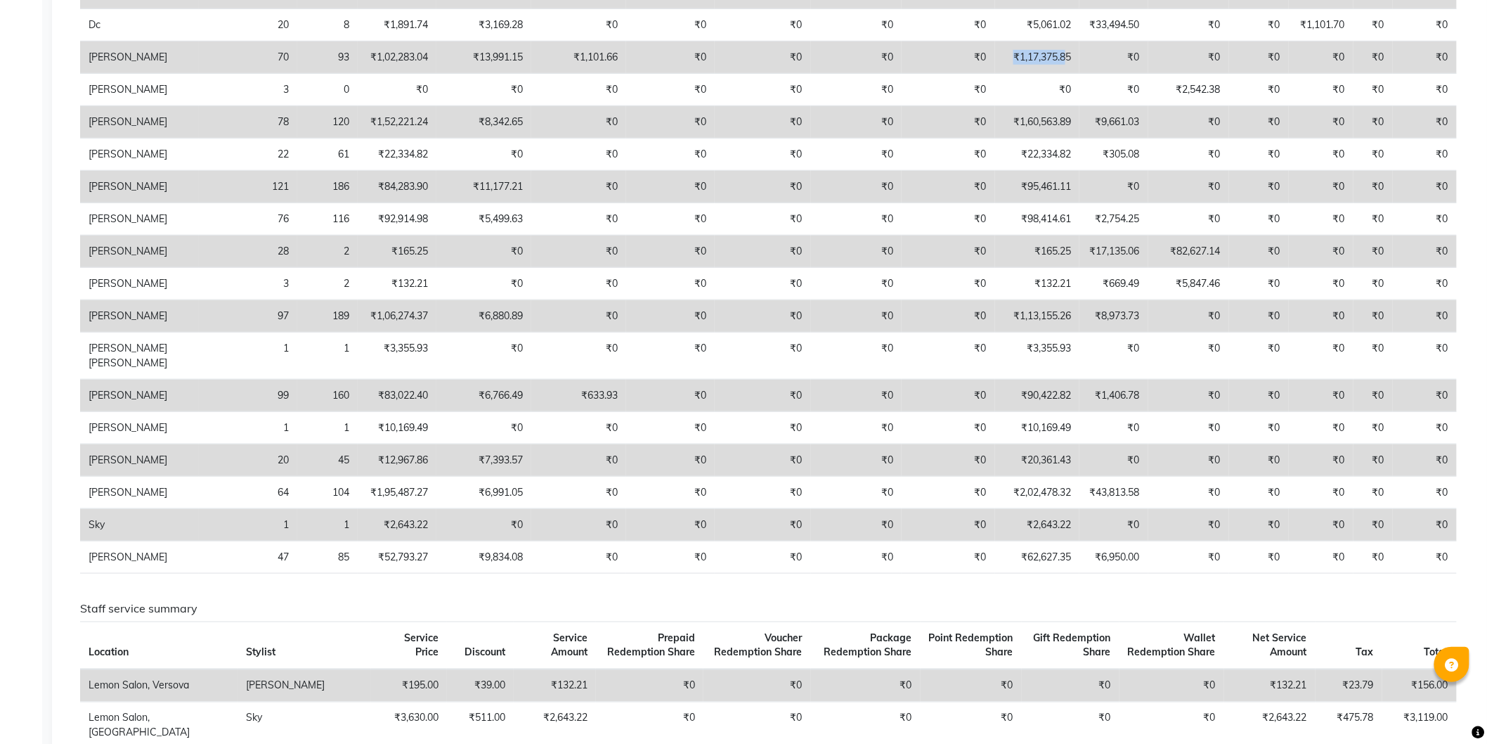 The width and height of the screenshot is (1487, 744). I want to click on td: ₹13,991.15, so click(484, 58).